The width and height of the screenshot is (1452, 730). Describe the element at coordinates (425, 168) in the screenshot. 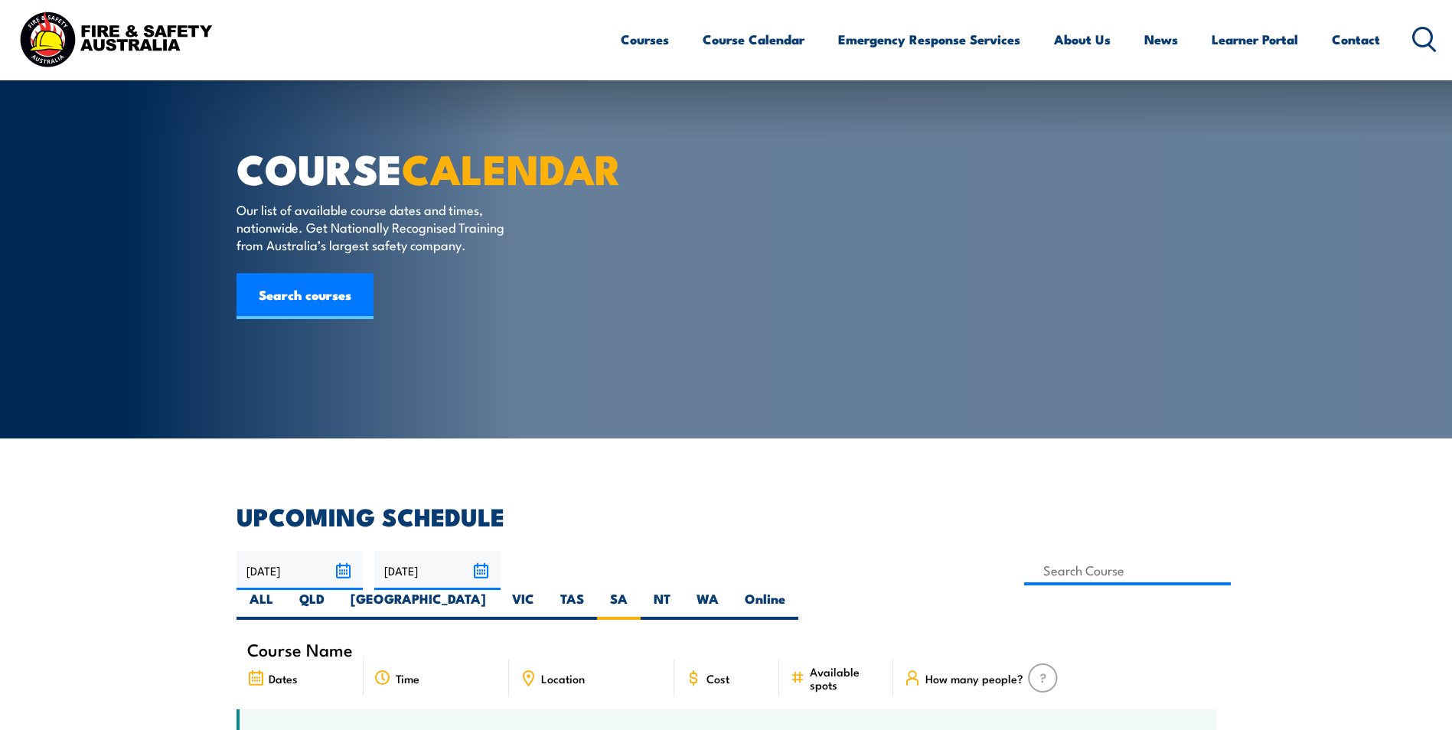

I see `h1: COURSE` at that location.